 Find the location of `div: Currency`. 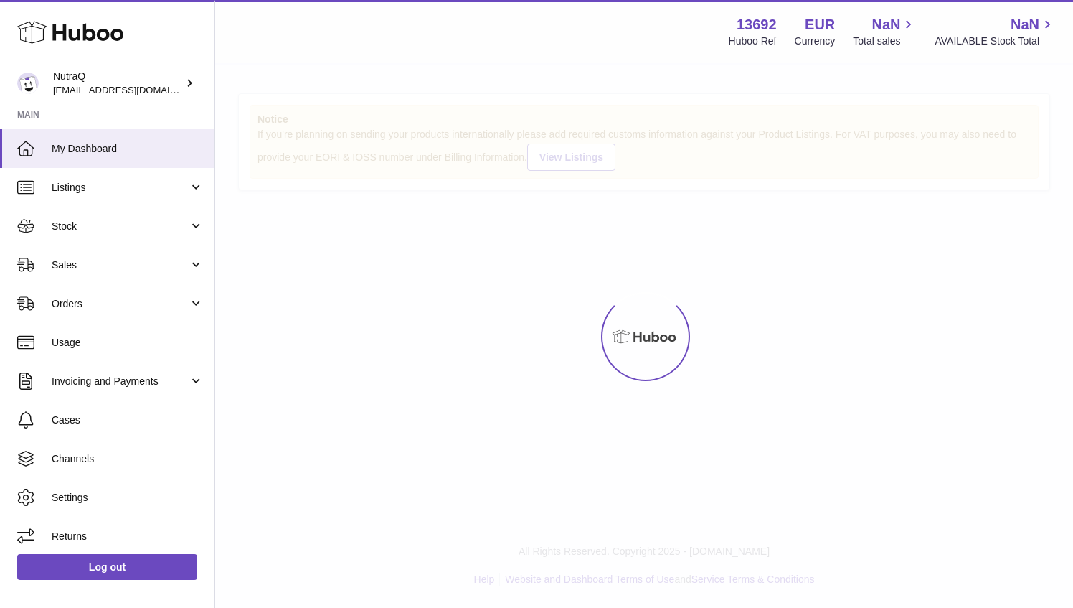

div: Currency is located at coordinates (815, 41).